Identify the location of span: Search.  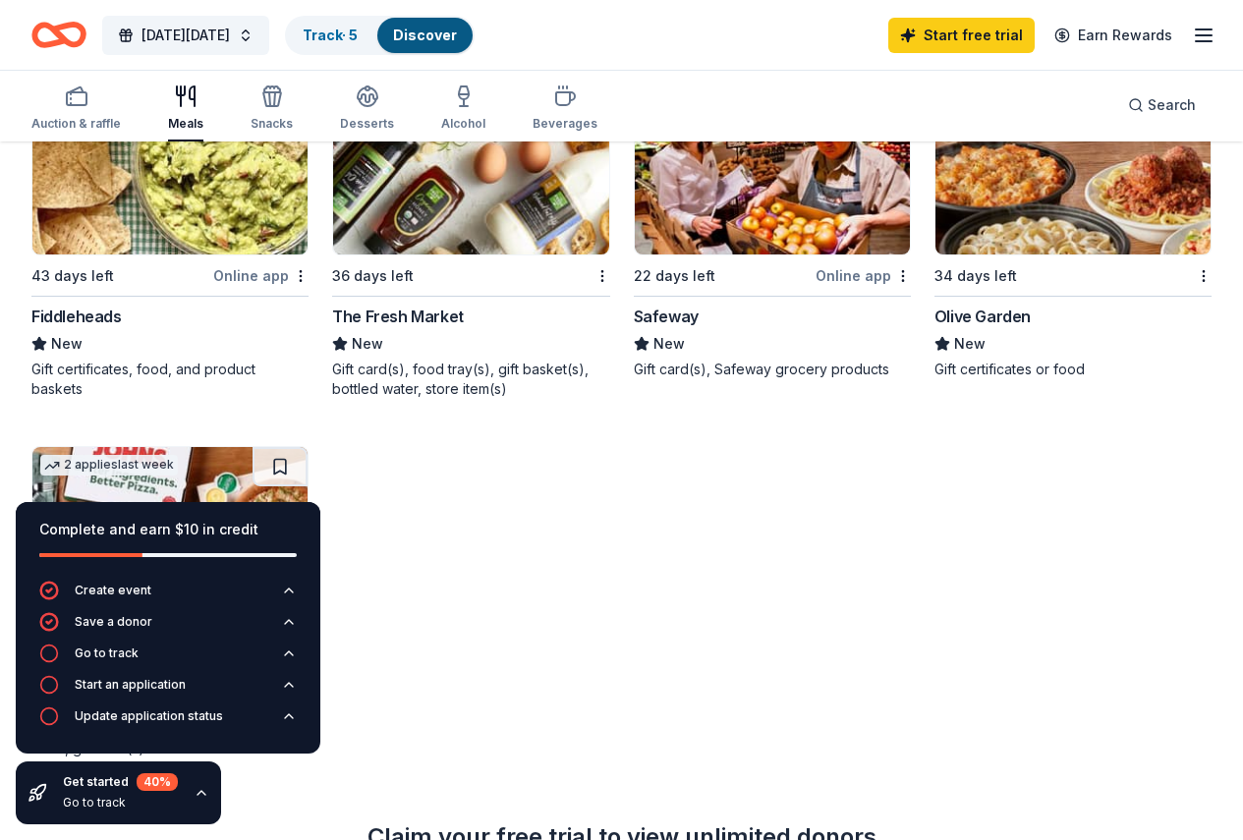
(1171, 105).